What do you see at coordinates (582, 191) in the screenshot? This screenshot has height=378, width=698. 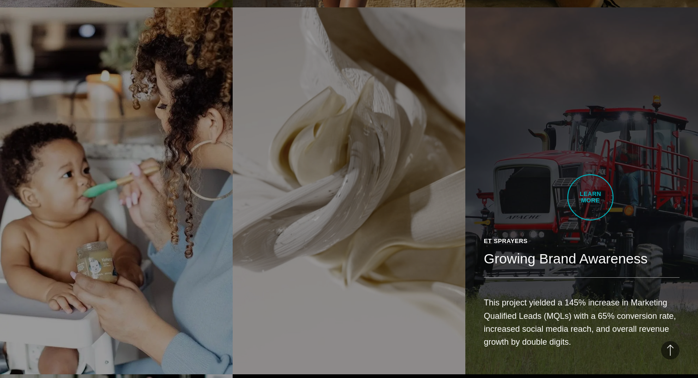 I see `a: ET Sprayers Growing Brand Awareness This project yielded a 145% increase in Marketing Qualified L...` at bounding box center [582, 191].